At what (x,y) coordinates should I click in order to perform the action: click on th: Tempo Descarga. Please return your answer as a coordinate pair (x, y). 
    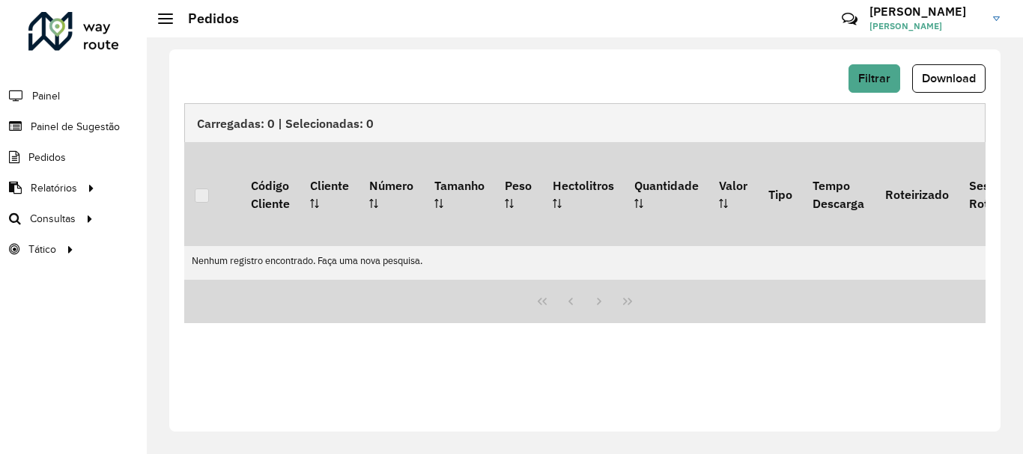
    Looking at the image, I should click on (838, 194).